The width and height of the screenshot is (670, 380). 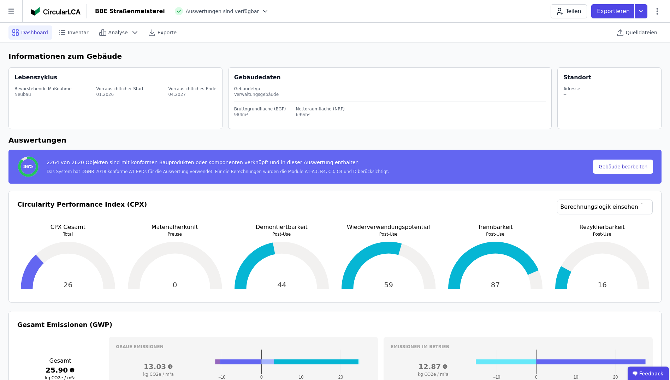 What do you see at coordinates (569, 11) in the screenshot?
I see `button: Teilen` at bounding box center [569, 11].